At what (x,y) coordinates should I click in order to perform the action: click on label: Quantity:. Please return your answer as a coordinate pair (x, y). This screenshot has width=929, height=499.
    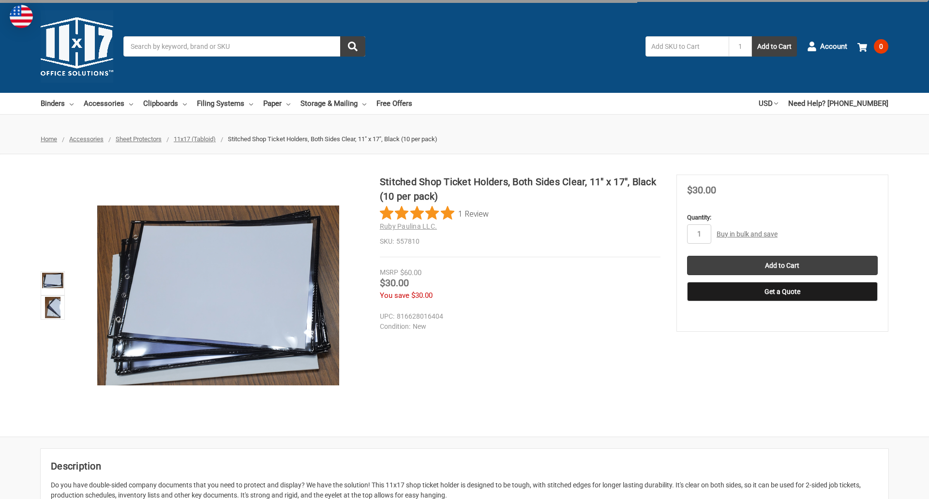
    Looking at the image, I should click on (782, 218).